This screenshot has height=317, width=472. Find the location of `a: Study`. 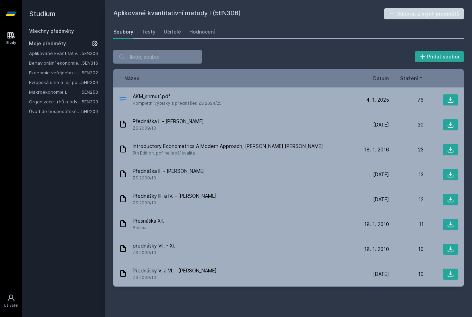

a: Study is located at coordinates (11, 38).